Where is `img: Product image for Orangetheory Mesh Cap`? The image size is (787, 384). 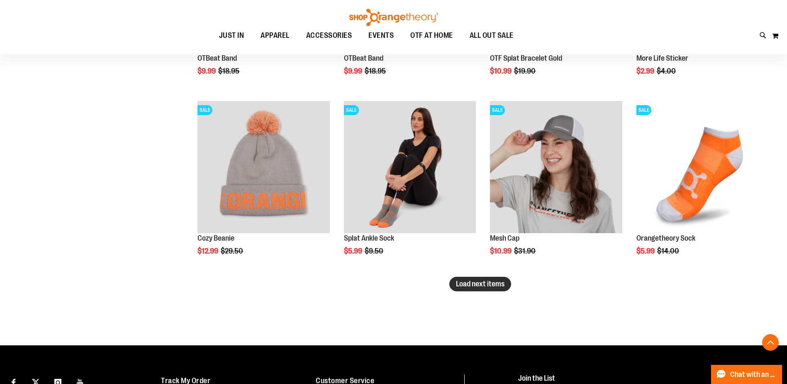
img: Product image for Orangetheory Mesh Cap is located at coordinates (556, 167).